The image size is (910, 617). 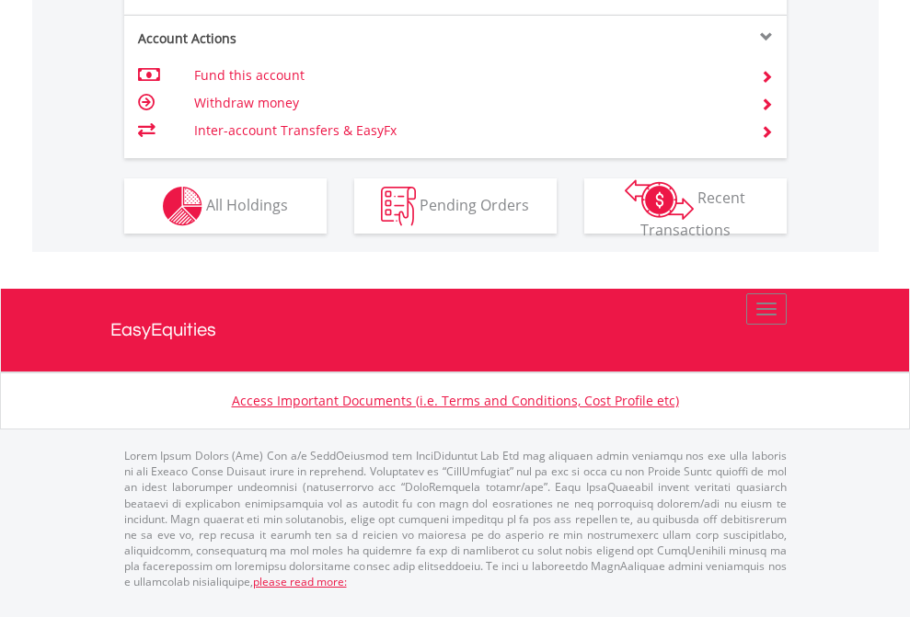 I want to click on button: All Holdings, so click(x=225, y=206).